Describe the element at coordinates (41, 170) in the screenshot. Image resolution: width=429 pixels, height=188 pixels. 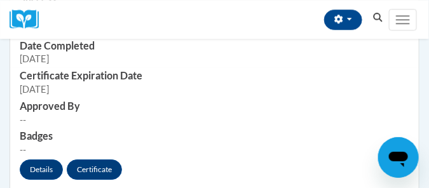
I see `a: Details button` at that location.